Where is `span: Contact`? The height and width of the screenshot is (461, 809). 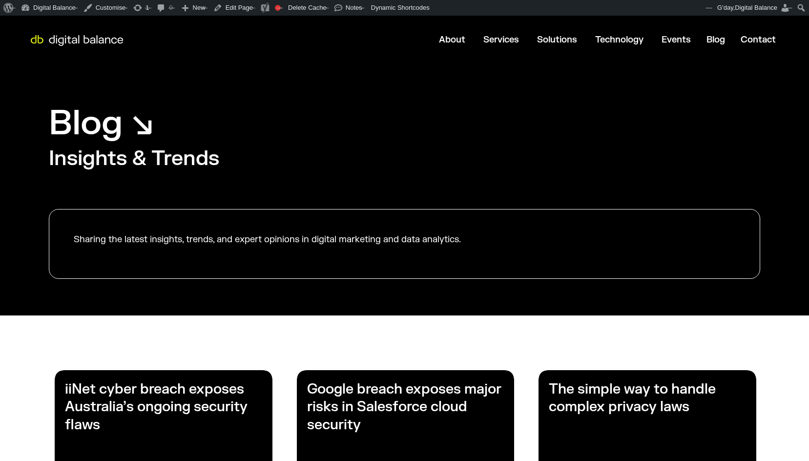 span: Contact is located at coordinates (759, 40).